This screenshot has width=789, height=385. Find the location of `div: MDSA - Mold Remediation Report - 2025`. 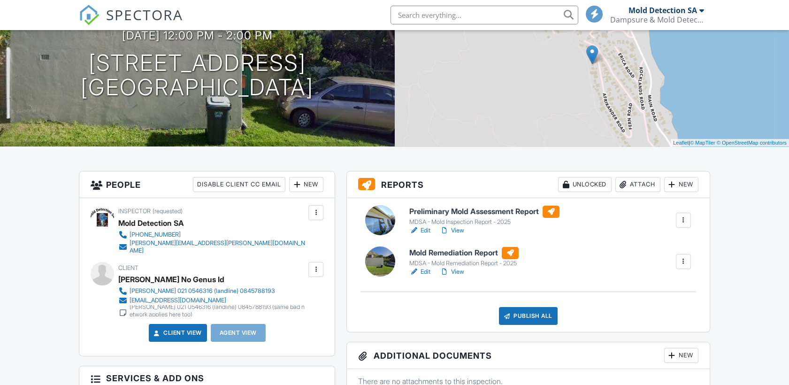

div: MDSA - Mold Remediation Report - 2025 is located at coordinates (464, 263).